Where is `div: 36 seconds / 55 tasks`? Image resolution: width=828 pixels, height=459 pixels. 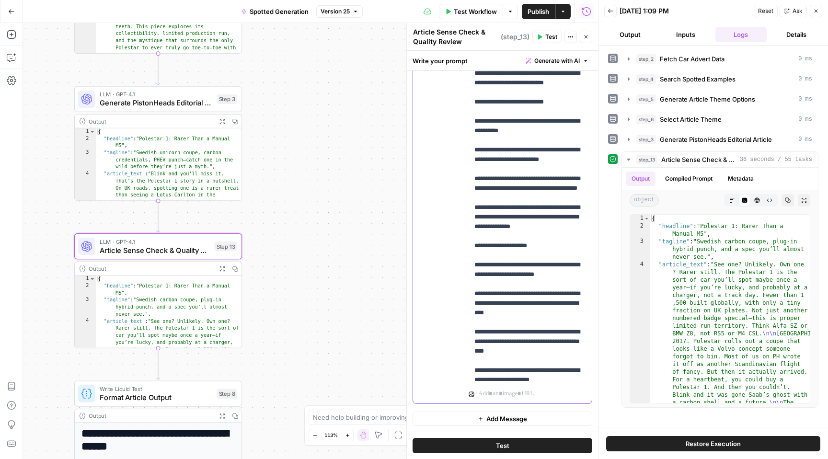 div: 36 seconds / 55 tasks is located at coordinates (720, 288).